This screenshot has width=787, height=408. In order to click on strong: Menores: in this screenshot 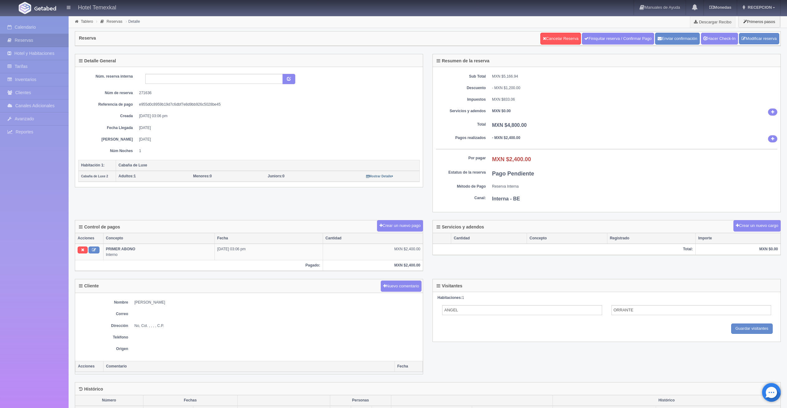, I will do `click(201, 176)`.